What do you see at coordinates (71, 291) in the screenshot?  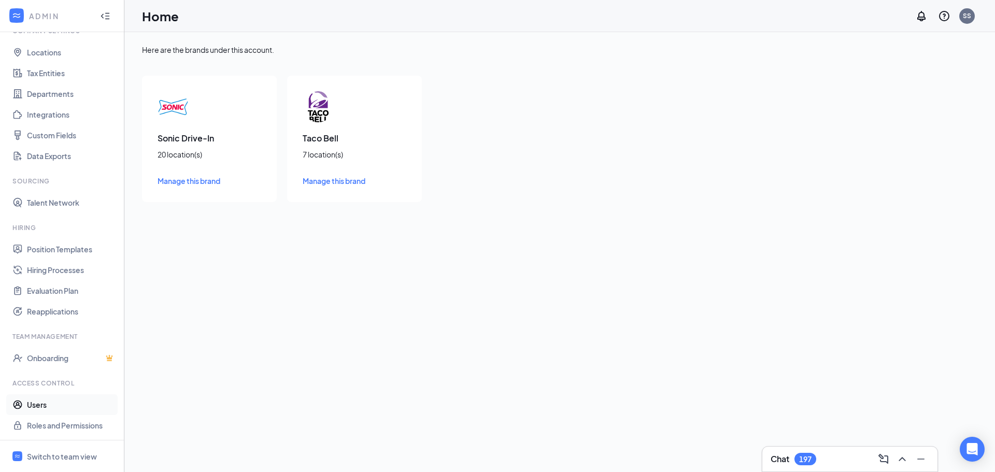 I see `a: Evaluation Plan` at bounding box center [71, 291].